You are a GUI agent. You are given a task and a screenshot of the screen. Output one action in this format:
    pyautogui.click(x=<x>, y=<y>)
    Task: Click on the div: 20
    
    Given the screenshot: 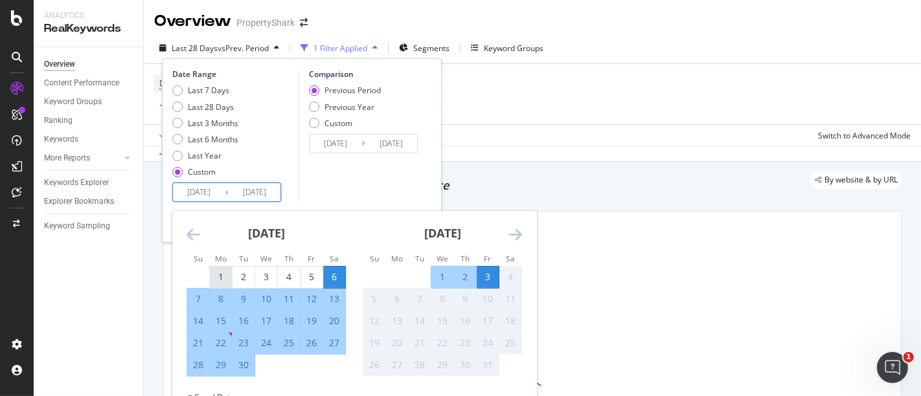 What is the action you would take?
    pyautogui.click(x=397, y=343)
    